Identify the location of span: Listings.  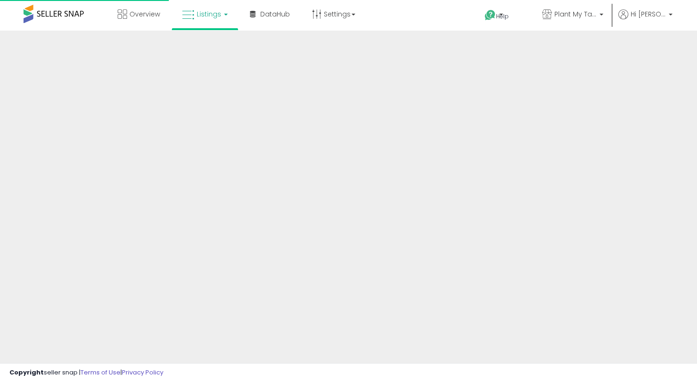
(209, 14).